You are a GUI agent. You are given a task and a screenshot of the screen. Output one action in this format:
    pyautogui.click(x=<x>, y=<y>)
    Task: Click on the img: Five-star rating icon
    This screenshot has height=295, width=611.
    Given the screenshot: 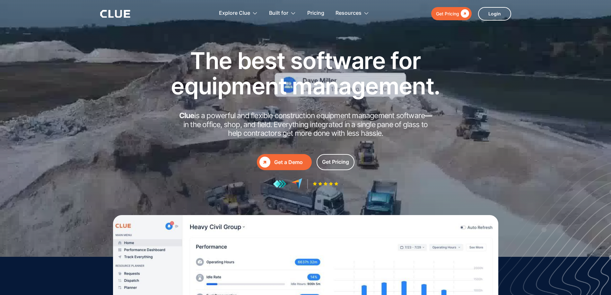 What is the action you would take?
    pyautogui.click(x=325, y=184)
    